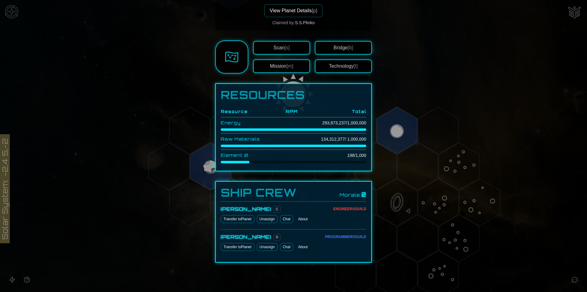 This screenshot has height=292, width=587. Describe the element at coordinates (332, 155) in the screenshot. I see `td: 198 / 1,000` at that location.